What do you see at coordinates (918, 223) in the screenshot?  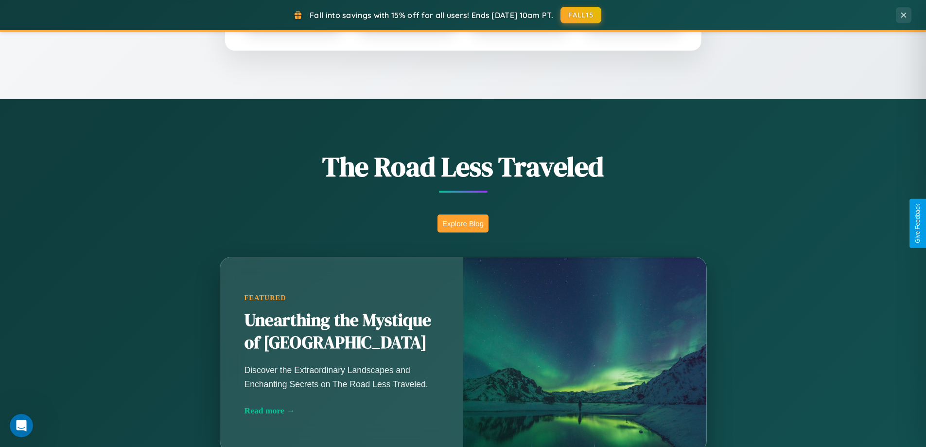 I see `div: Give Feedback` at bounding box center [918, 223].